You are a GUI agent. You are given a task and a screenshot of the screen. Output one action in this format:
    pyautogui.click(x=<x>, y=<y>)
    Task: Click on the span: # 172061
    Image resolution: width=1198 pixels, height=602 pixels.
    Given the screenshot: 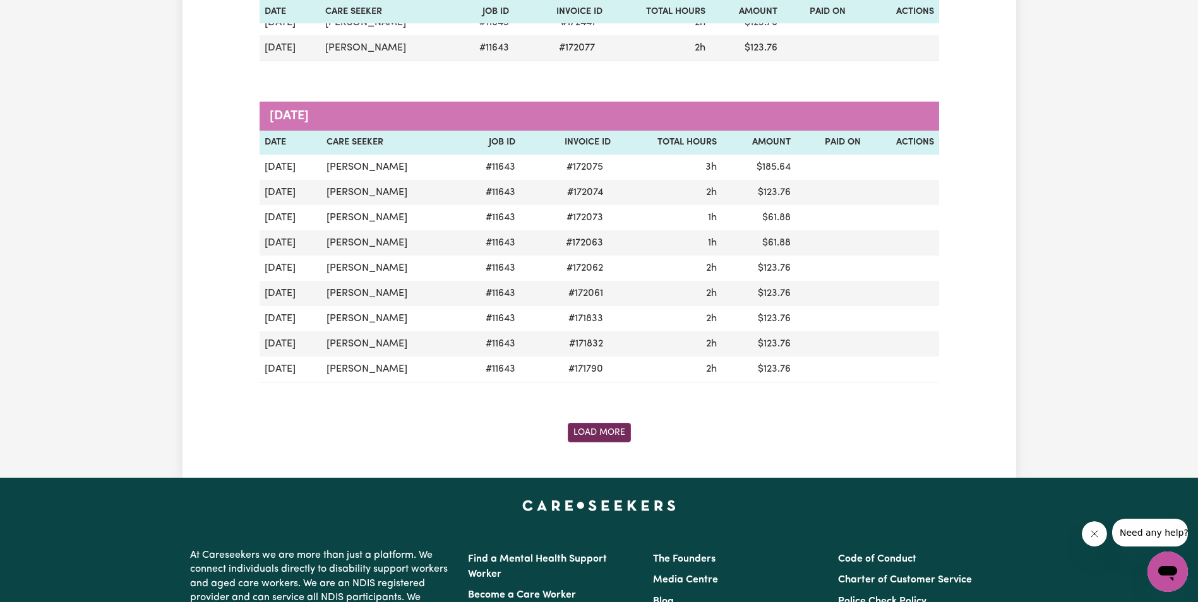 What is the action you would take?
    pyautogui.click(x=585, y=294)
    